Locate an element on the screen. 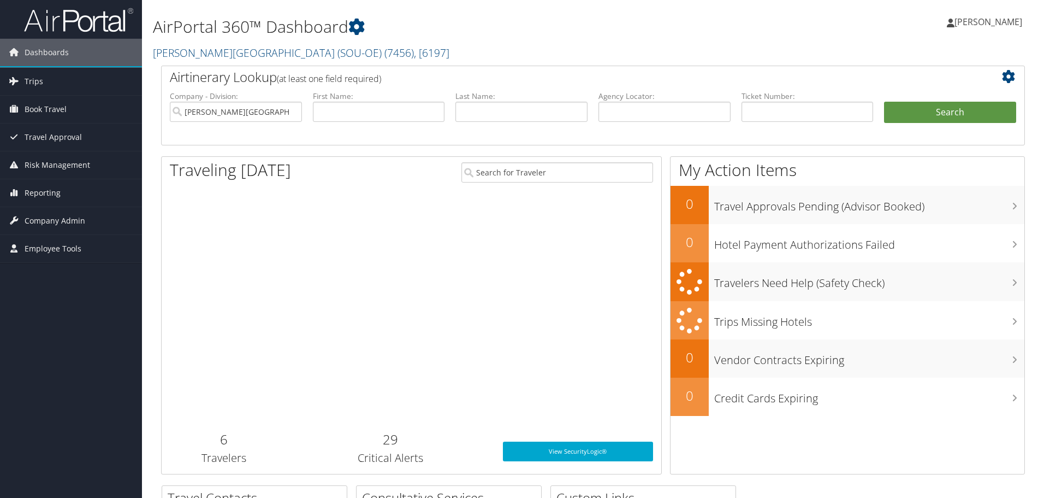 This screenshot has width=1044, height=498. h3: Travelers Need Help (Safety Check) is located at coordinates (870, 280).